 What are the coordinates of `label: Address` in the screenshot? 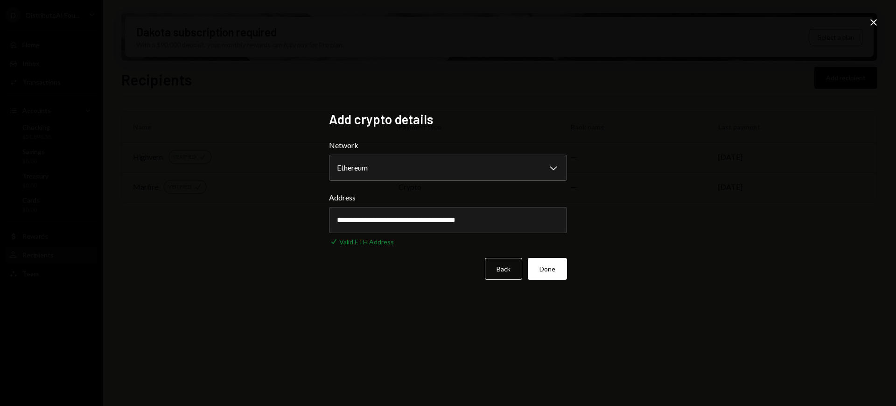 It's located at (448, 198).